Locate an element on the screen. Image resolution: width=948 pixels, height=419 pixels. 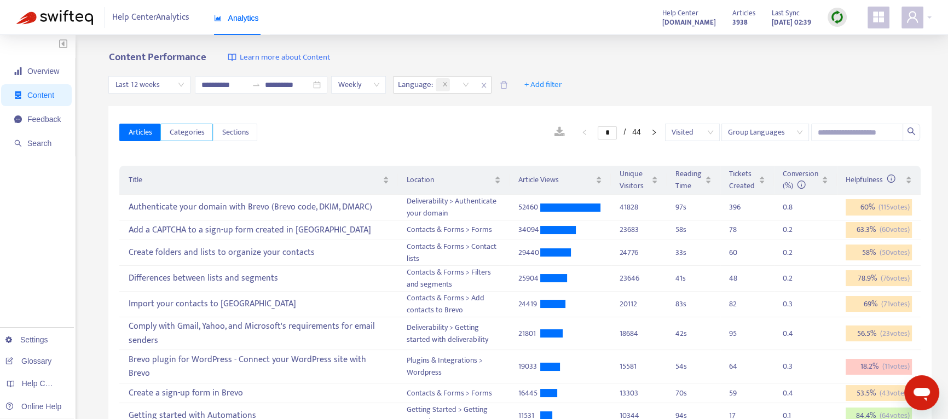
strong: 3938 is located at coordinates (740, 22).